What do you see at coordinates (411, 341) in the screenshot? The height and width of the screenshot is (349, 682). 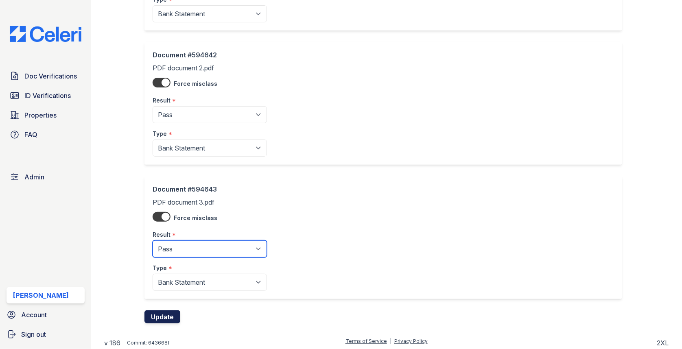 I see `a: Privacy Policy` at bounding box center [411, 341].